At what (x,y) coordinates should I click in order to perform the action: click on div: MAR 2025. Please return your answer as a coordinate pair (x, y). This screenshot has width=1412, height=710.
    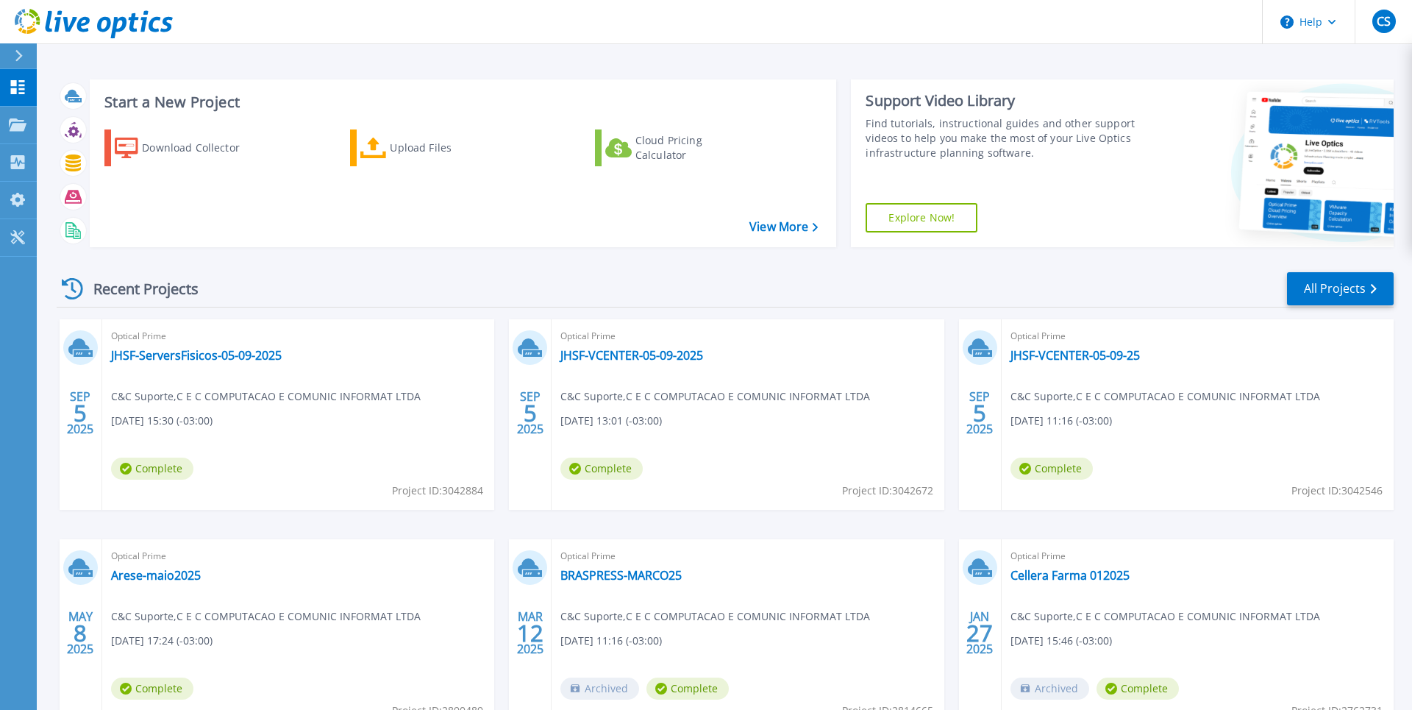
    Looking at the image, I should click on (530, 632).